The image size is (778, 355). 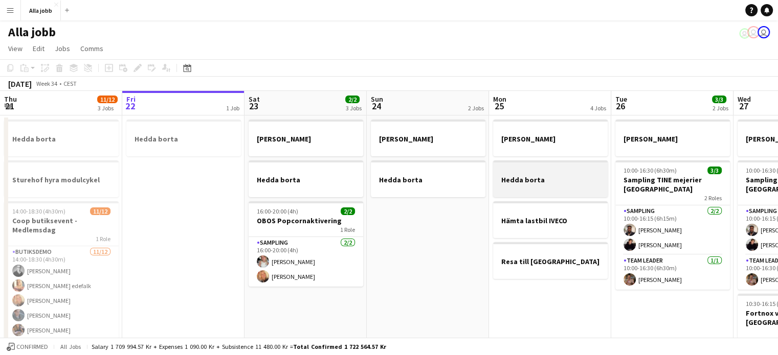 I want to click on div: 14:00-18:30 (4h30m)11/12Coop butiksevent - Medlemsdag1 RoleButiksdemo11/1214:00-18:30 (4h30m)[PER..., so click(x=61, y=277).